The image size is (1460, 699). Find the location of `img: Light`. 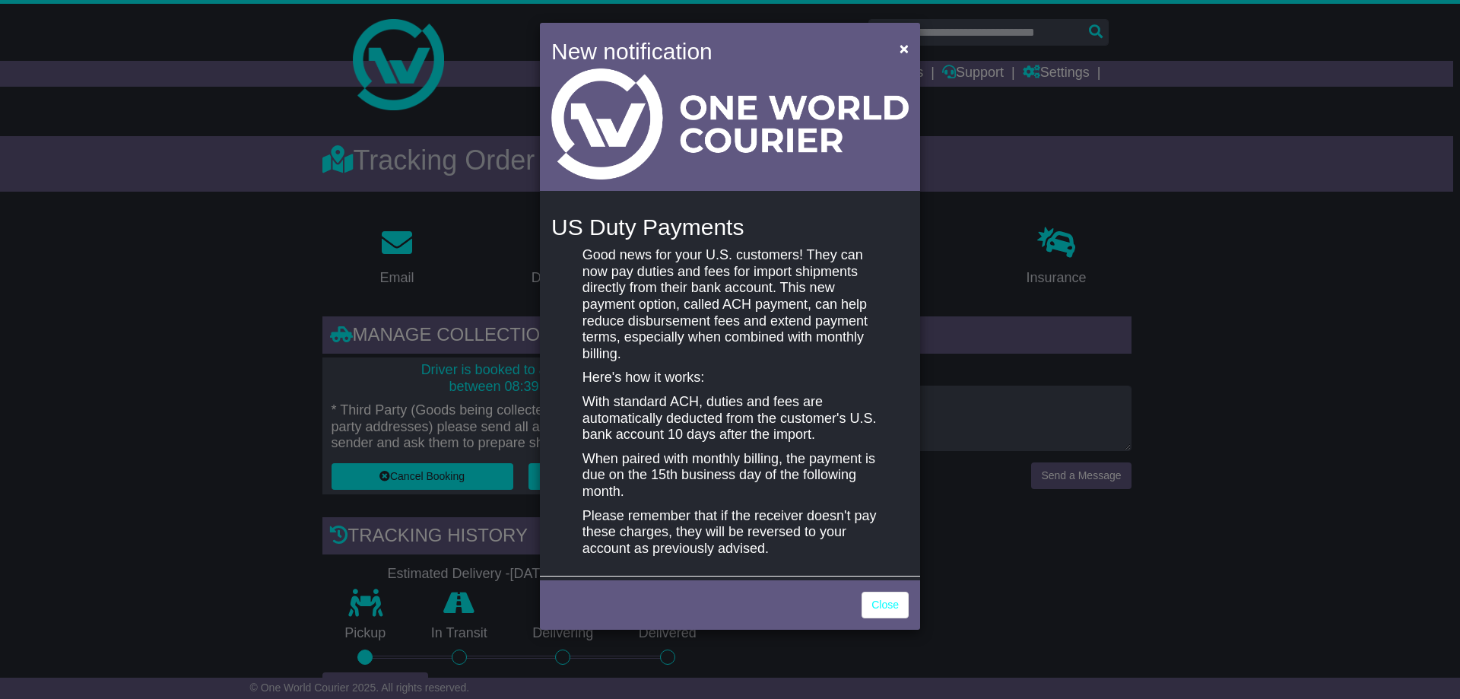

img: Light is located at coordinates (730, 124).